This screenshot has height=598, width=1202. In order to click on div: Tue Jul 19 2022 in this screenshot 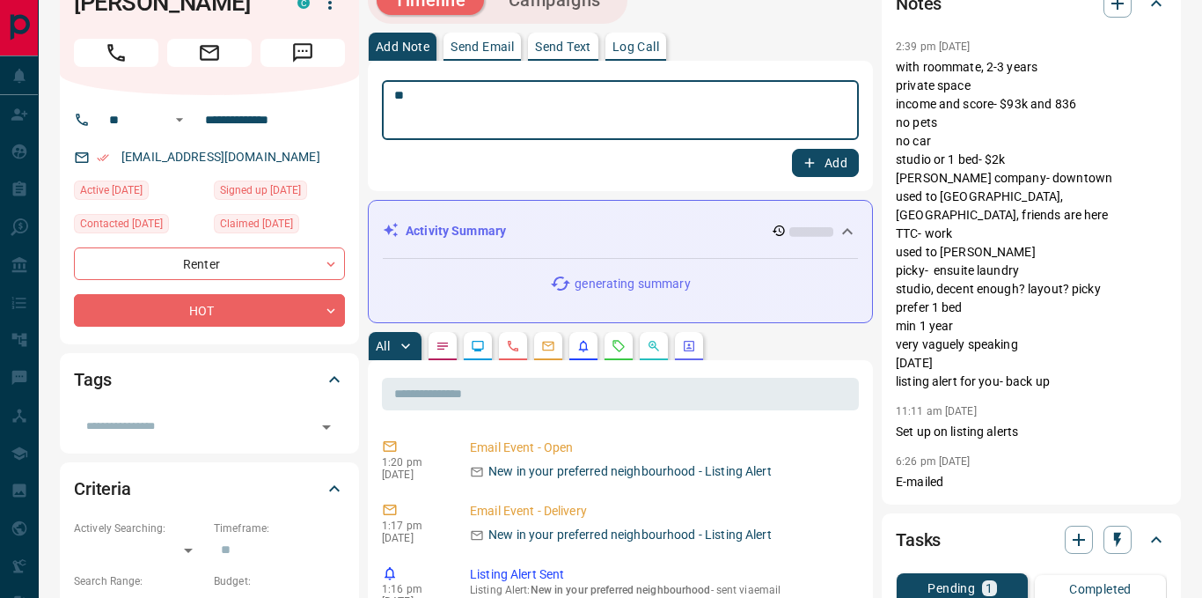, I will do `click(279, 193)`.